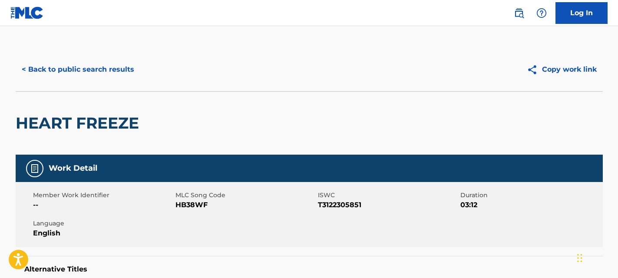  What do you see at coordinates (542, 13) in the screenshot?
I see `img: help` at bounding box center [542, 13].